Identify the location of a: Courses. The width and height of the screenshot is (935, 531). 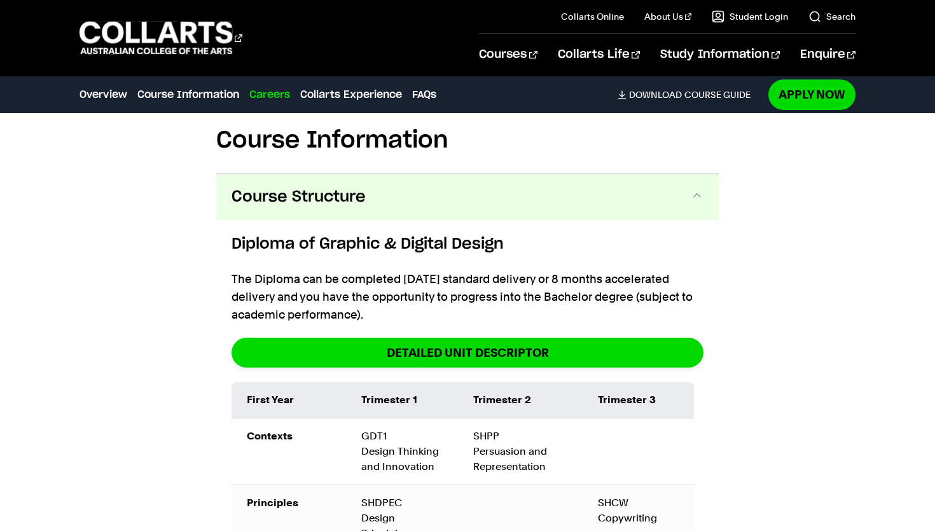
(508, 55).